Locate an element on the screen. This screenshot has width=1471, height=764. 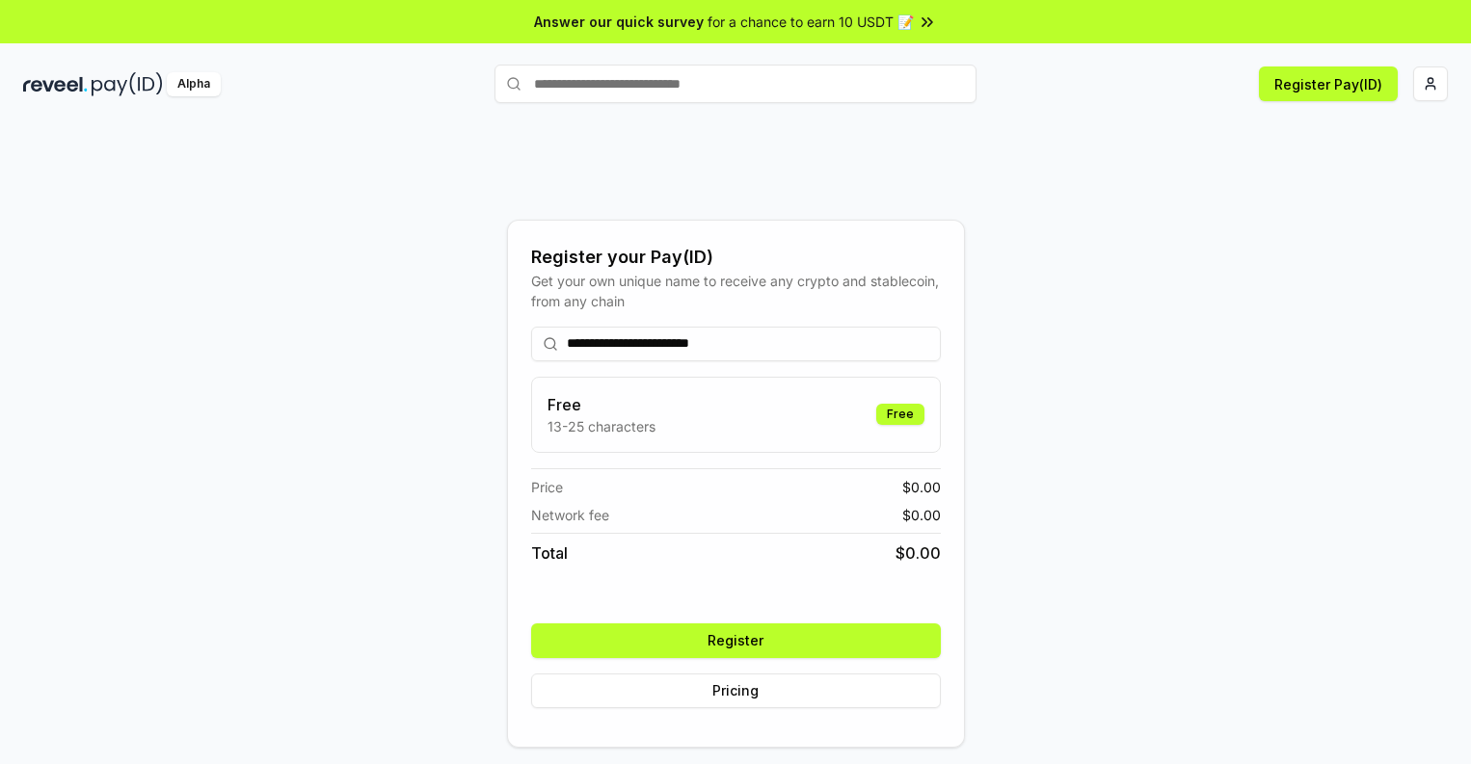
span: for a chance to earn 10 USDT 📝 is located at coordinates (811, 21).